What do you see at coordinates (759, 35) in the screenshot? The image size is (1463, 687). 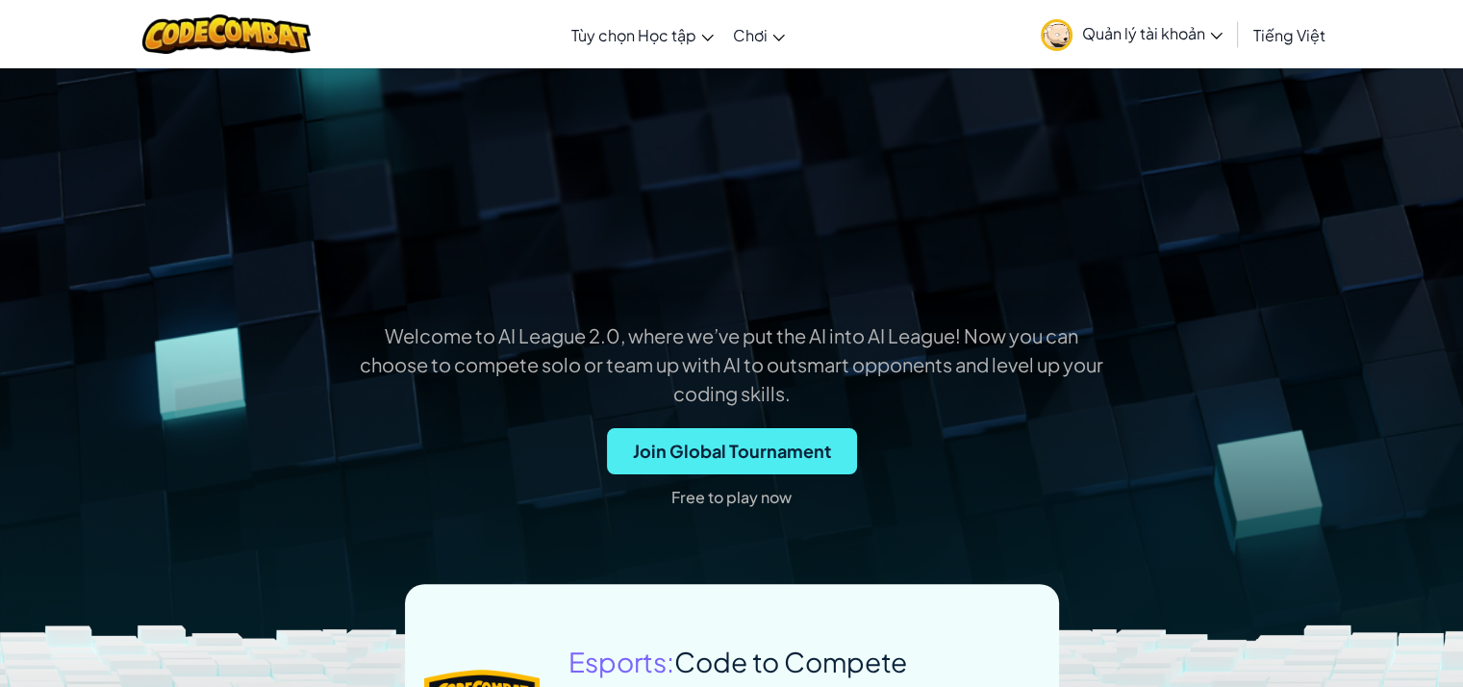 I see `a: Chơi` at bounding box center [759, 35].